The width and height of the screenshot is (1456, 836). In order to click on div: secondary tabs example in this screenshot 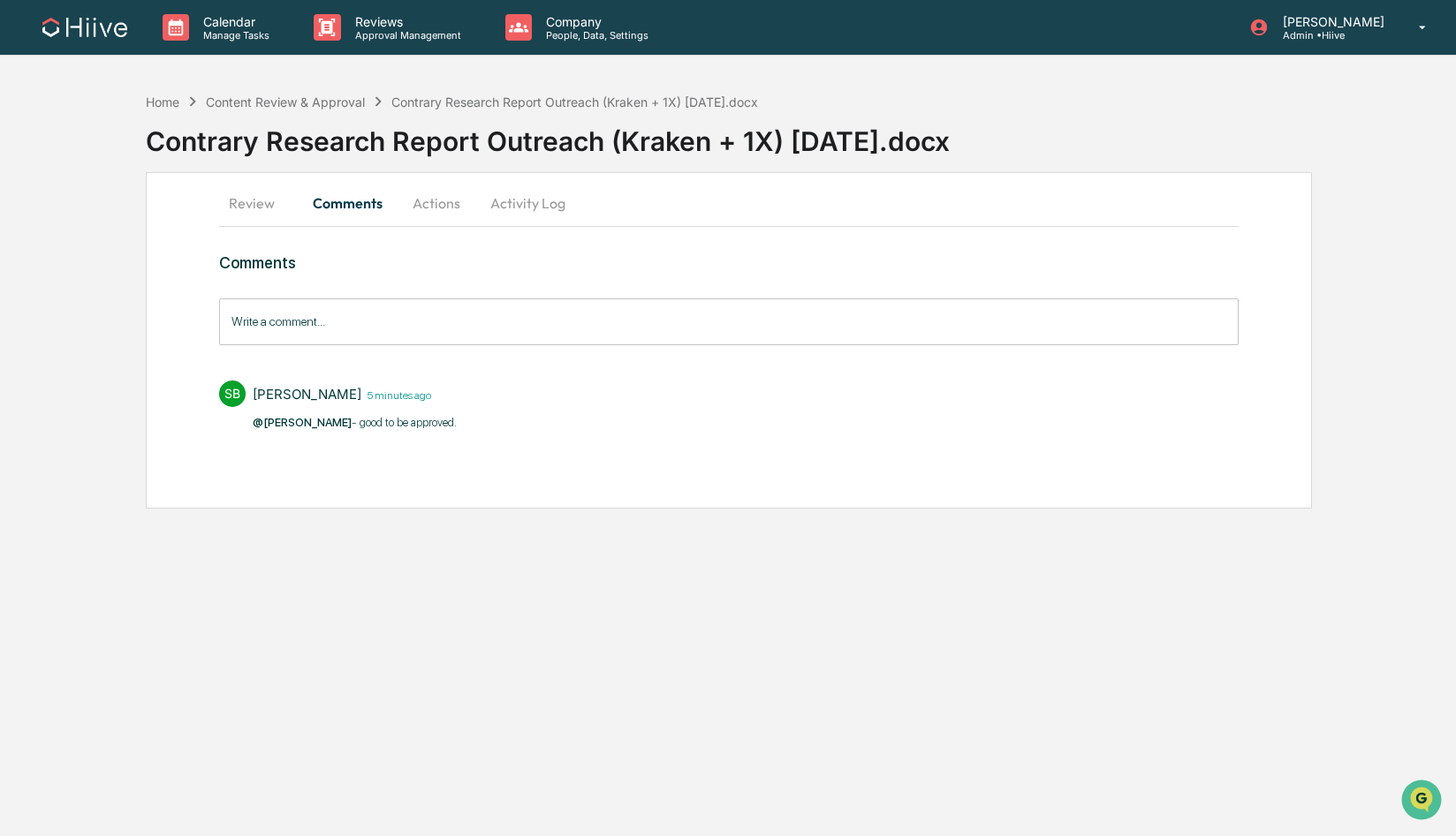, I will do `click(728, 203)`.